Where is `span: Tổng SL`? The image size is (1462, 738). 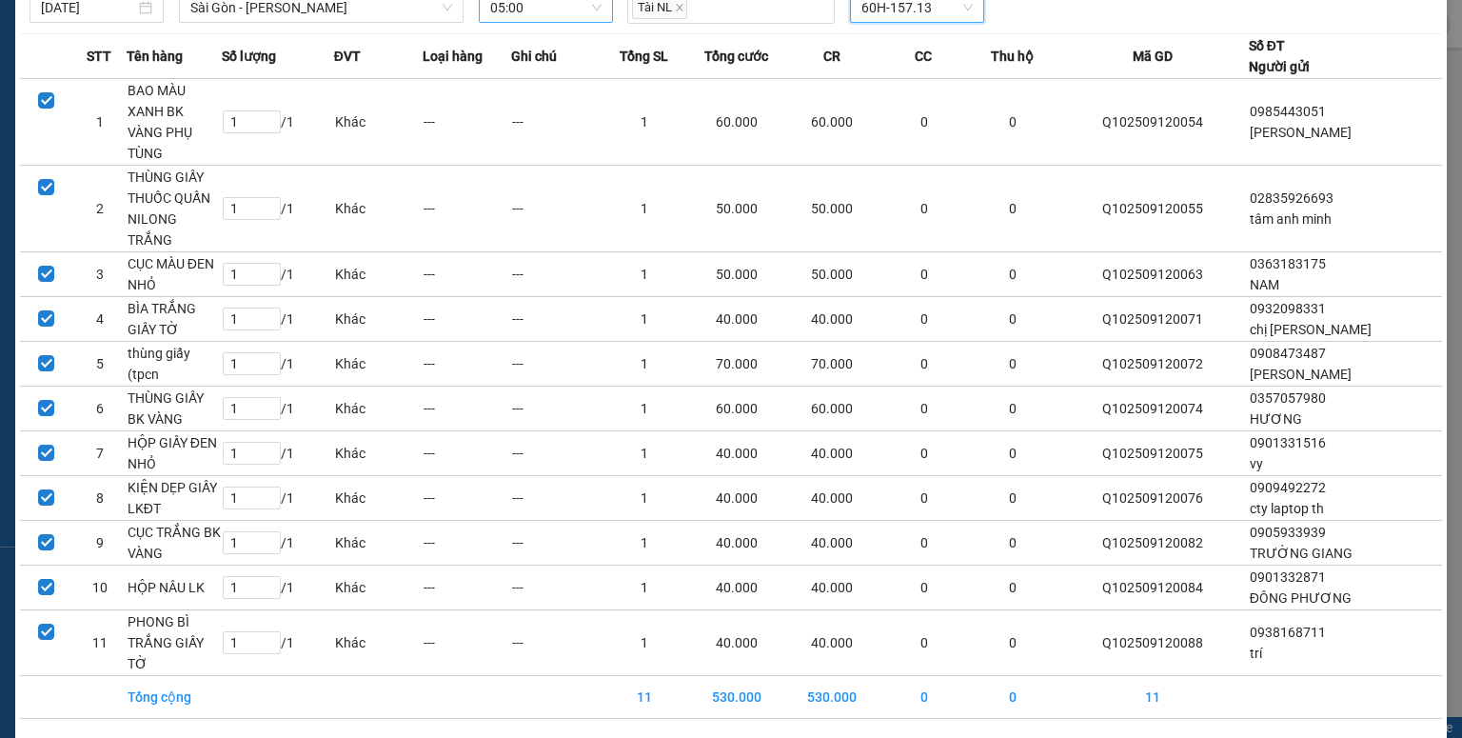
span: Tổng SL is located at coordinates (644, 56).